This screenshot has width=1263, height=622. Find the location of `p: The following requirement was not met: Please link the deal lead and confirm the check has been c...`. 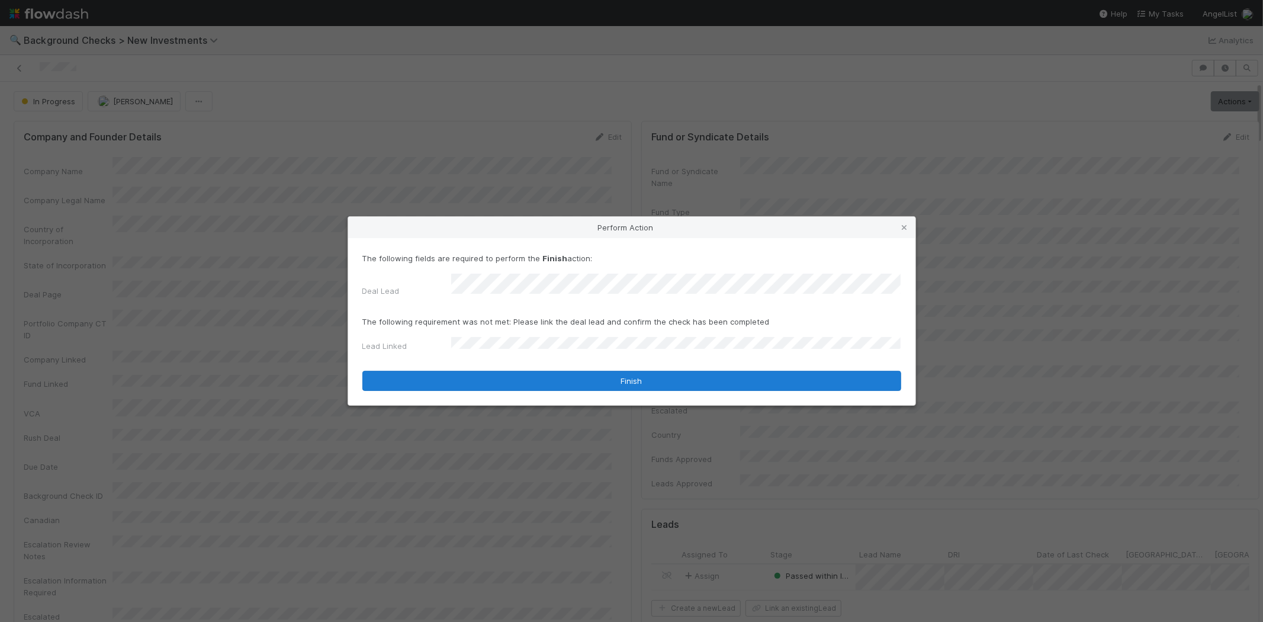

p: The following requirement was not met: Please link the deal lead and confirm the check has been c... is located at coordinates (632, 321).